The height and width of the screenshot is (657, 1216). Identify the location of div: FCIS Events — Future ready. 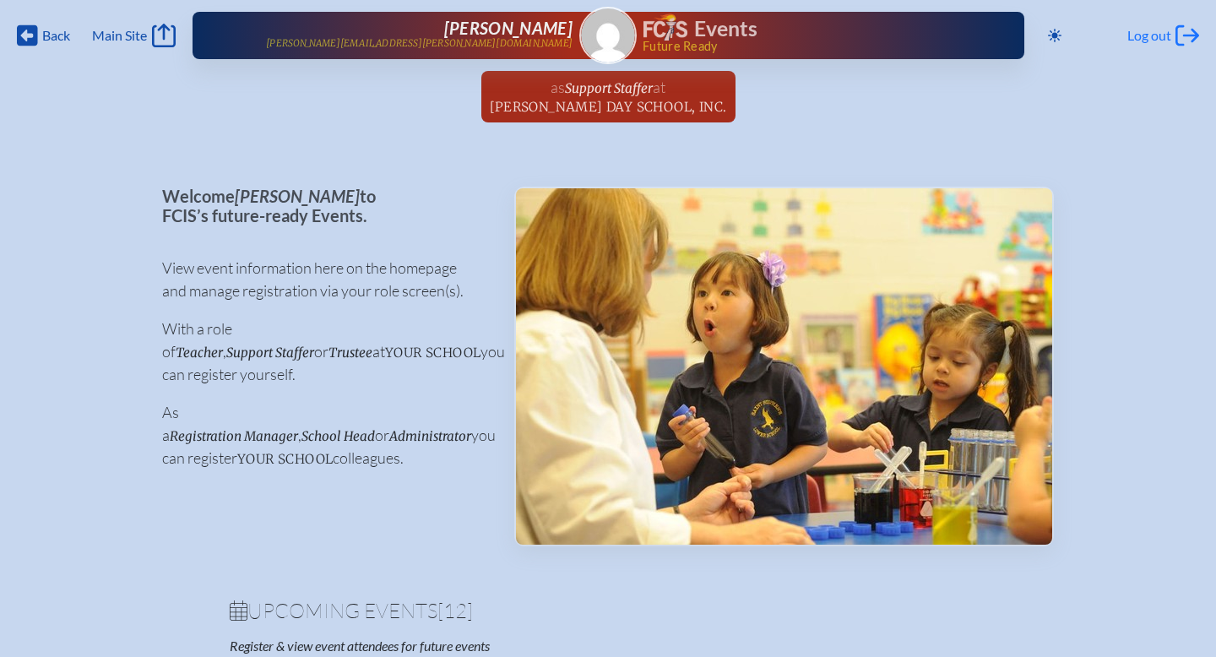
(806, 33).